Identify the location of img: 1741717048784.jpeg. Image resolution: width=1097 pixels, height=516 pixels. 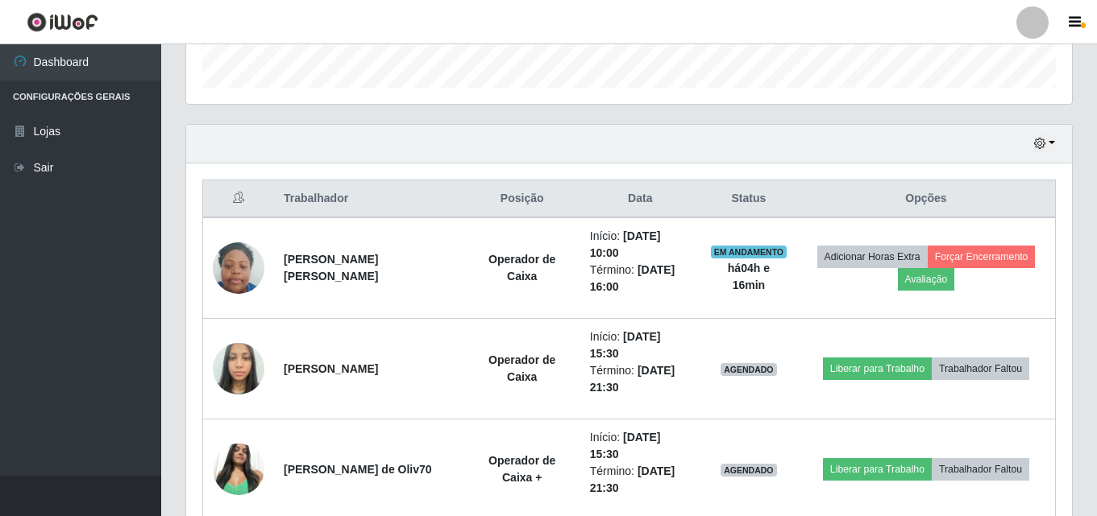
(238, 368).